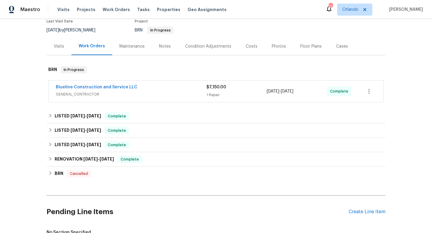  I want to click on div: Cases, so click(342, 47).